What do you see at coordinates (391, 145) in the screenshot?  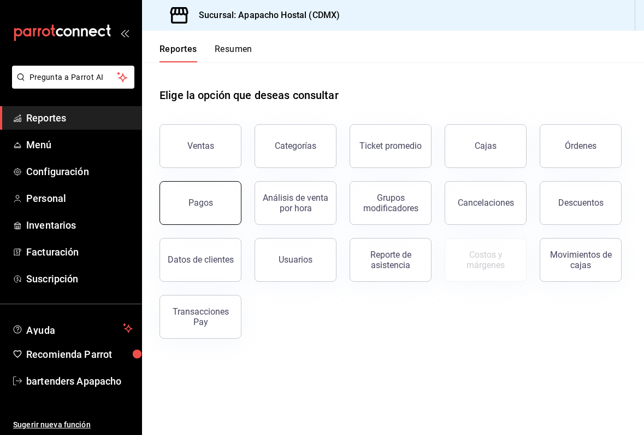 I see `div: Ticket promedio` at bounding box center [391, 145].